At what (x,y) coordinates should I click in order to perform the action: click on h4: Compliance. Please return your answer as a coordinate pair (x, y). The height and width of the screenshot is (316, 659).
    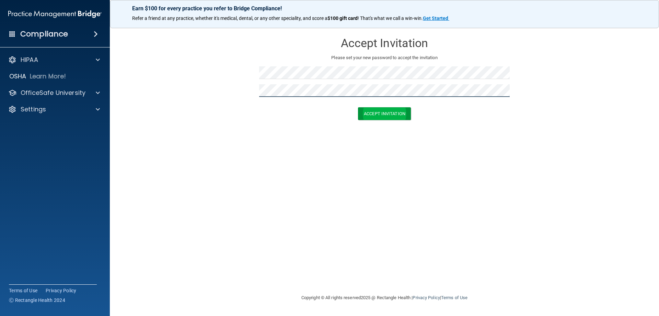
    Looking at the image, I should click on (44, 34).